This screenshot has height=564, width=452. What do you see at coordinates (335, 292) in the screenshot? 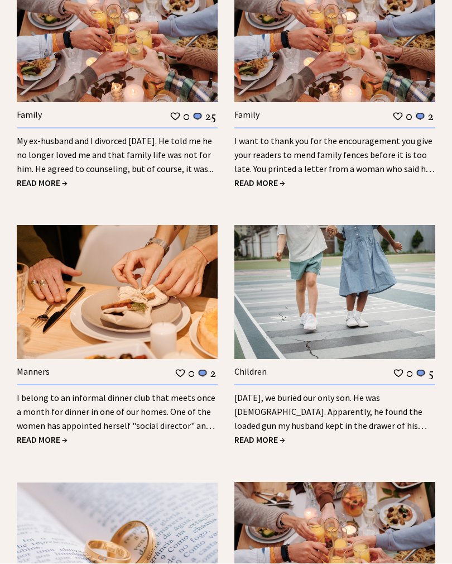
I see `img: children.jpg` at bounding box center [335, 292].